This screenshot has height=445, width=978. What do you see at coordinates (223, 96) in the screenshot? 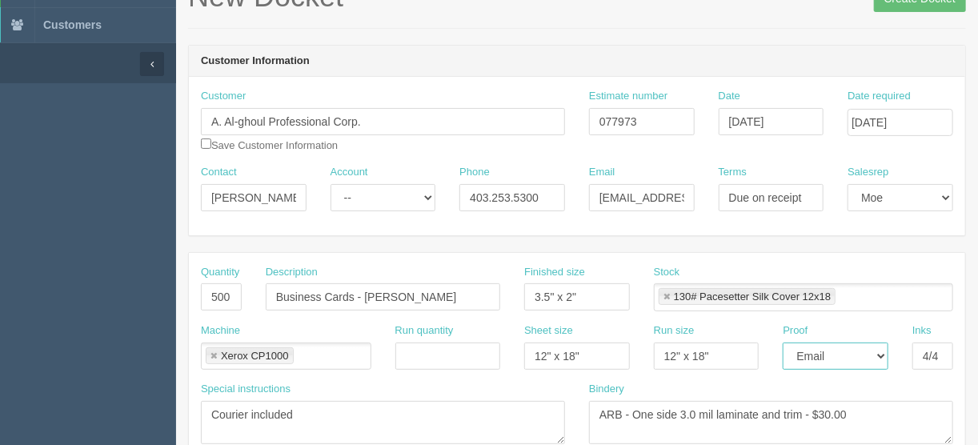
I see `label: Customer` at bounding box center [223, 96].